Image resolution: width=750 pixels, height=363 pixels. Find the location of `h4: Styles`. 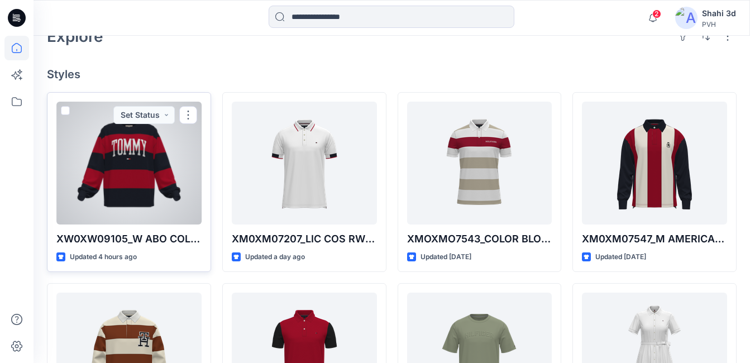

h4: Styles is located at coordinates (391, 74).